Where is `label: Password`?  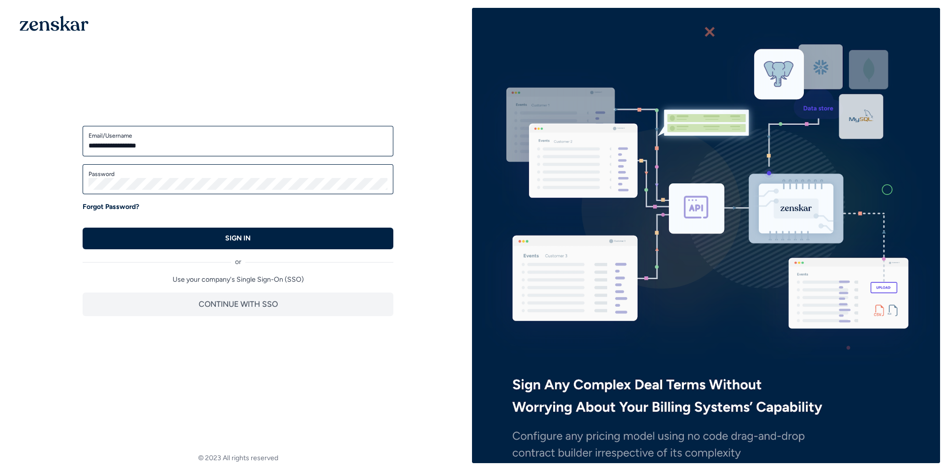 label: Password is located at coordinates (238, 174).